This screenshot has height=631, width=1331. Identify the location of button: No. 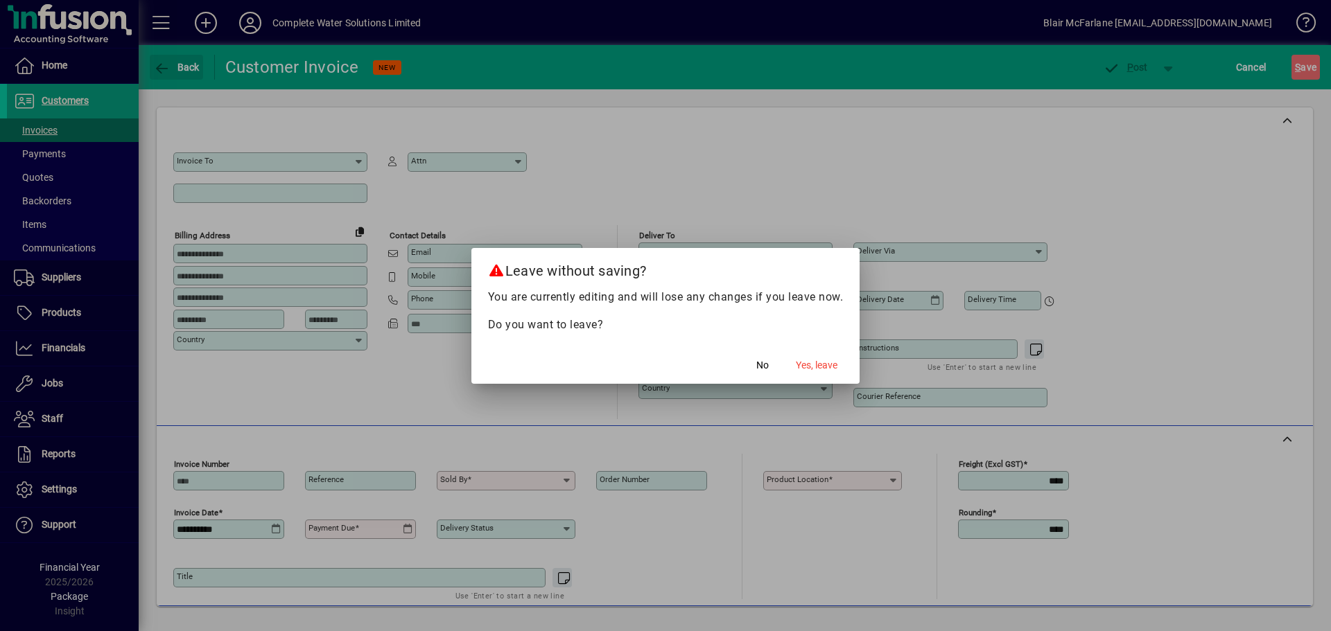
(762, 366).